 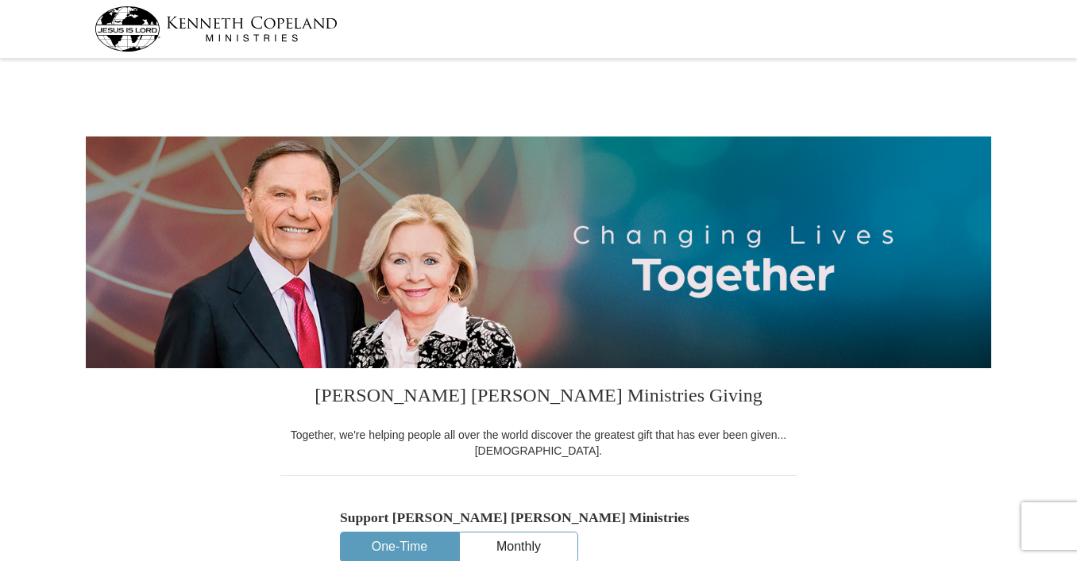 I want to click on img: kcm-header-logo.svg, so click(x=216, y=29).